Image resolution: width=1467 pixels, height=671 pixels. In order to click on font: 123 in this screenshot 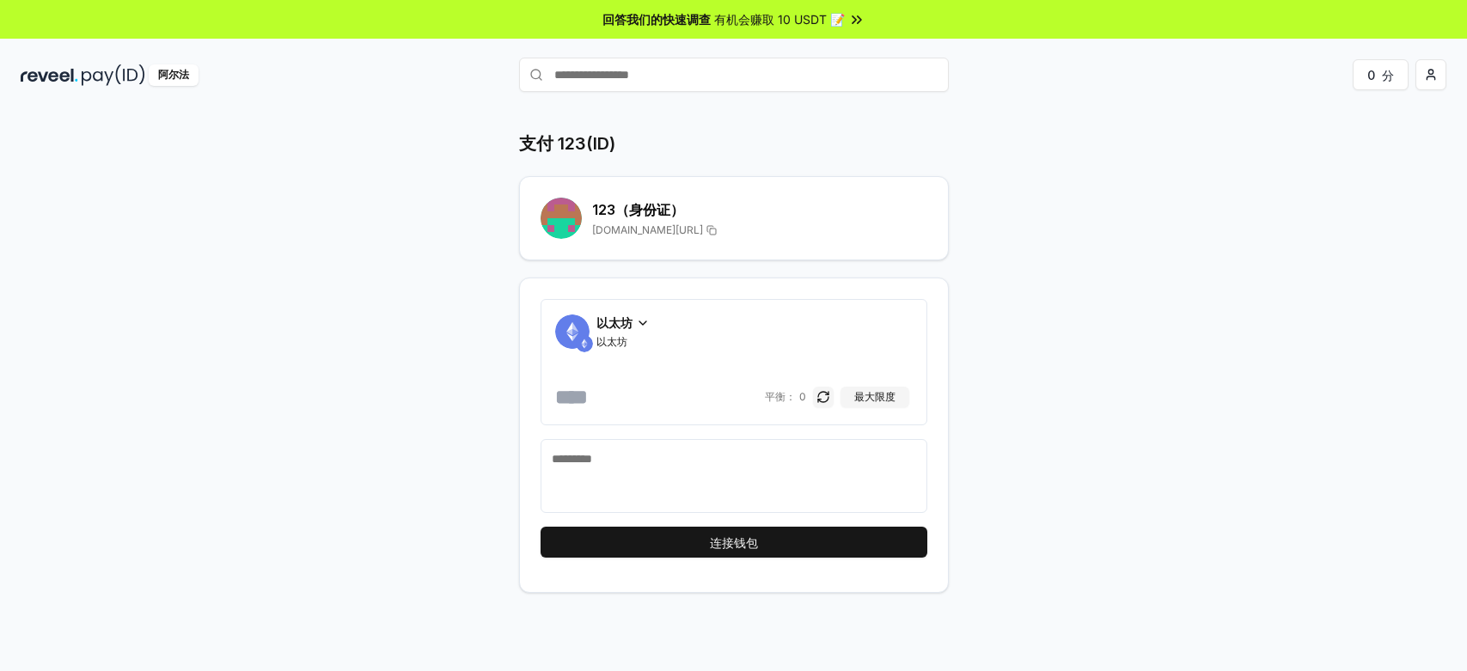, I will do `click(603, 210)`.